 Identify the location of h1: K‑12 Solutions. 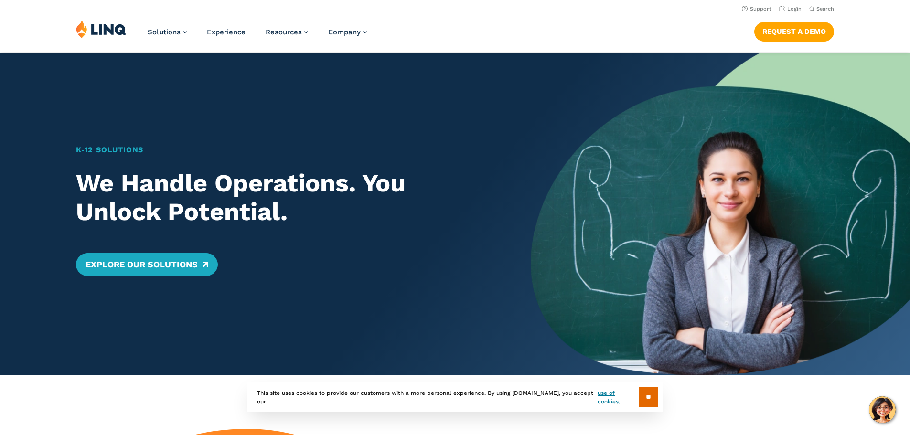
(285, 150).